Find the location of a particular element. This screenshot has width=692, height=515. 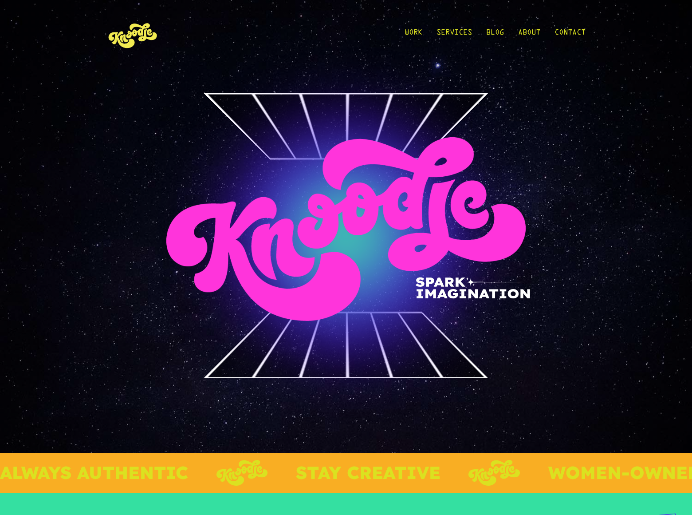

p: STAY CREATIVE is located at coordinates (368, 473).